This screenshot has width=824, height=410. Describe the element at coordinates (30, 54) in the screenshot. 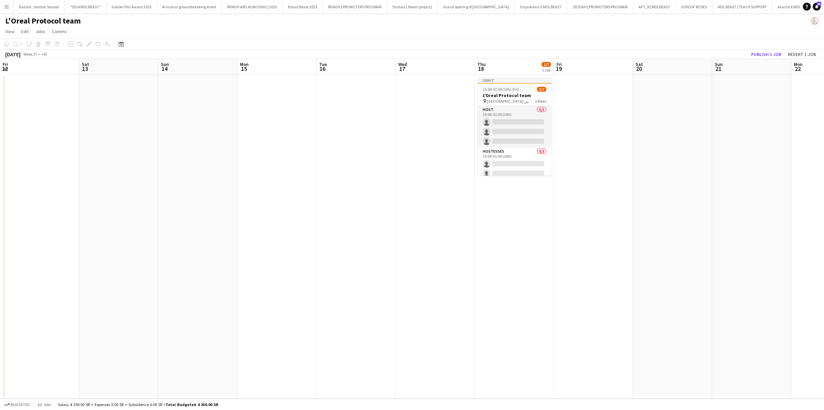

I see `span: Week 37` at that location.